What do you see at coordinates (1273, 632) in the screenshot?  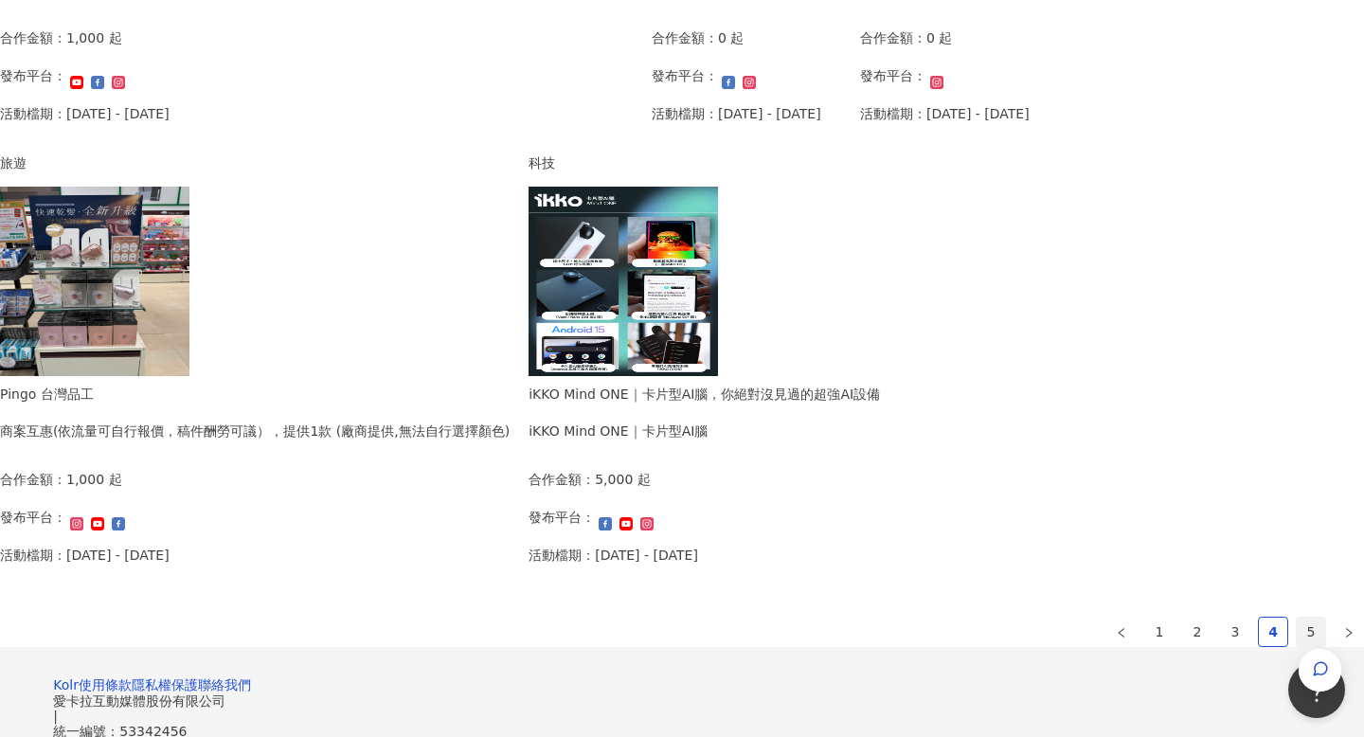 I see `li: 4` at bounding box center [1273, 632].